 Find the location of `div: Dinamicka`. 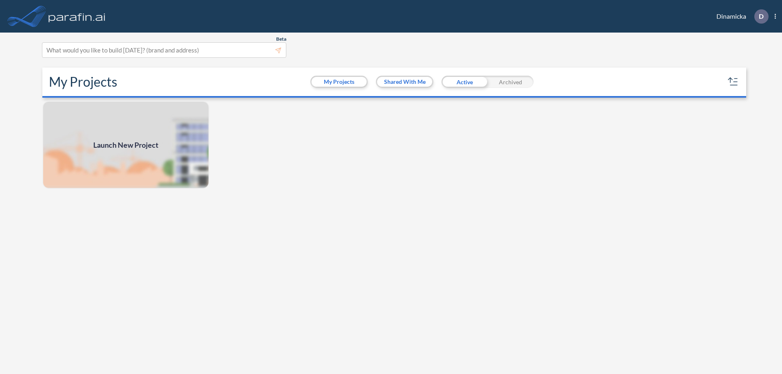

div: Dinamicka is located at coordinates (740, 16).